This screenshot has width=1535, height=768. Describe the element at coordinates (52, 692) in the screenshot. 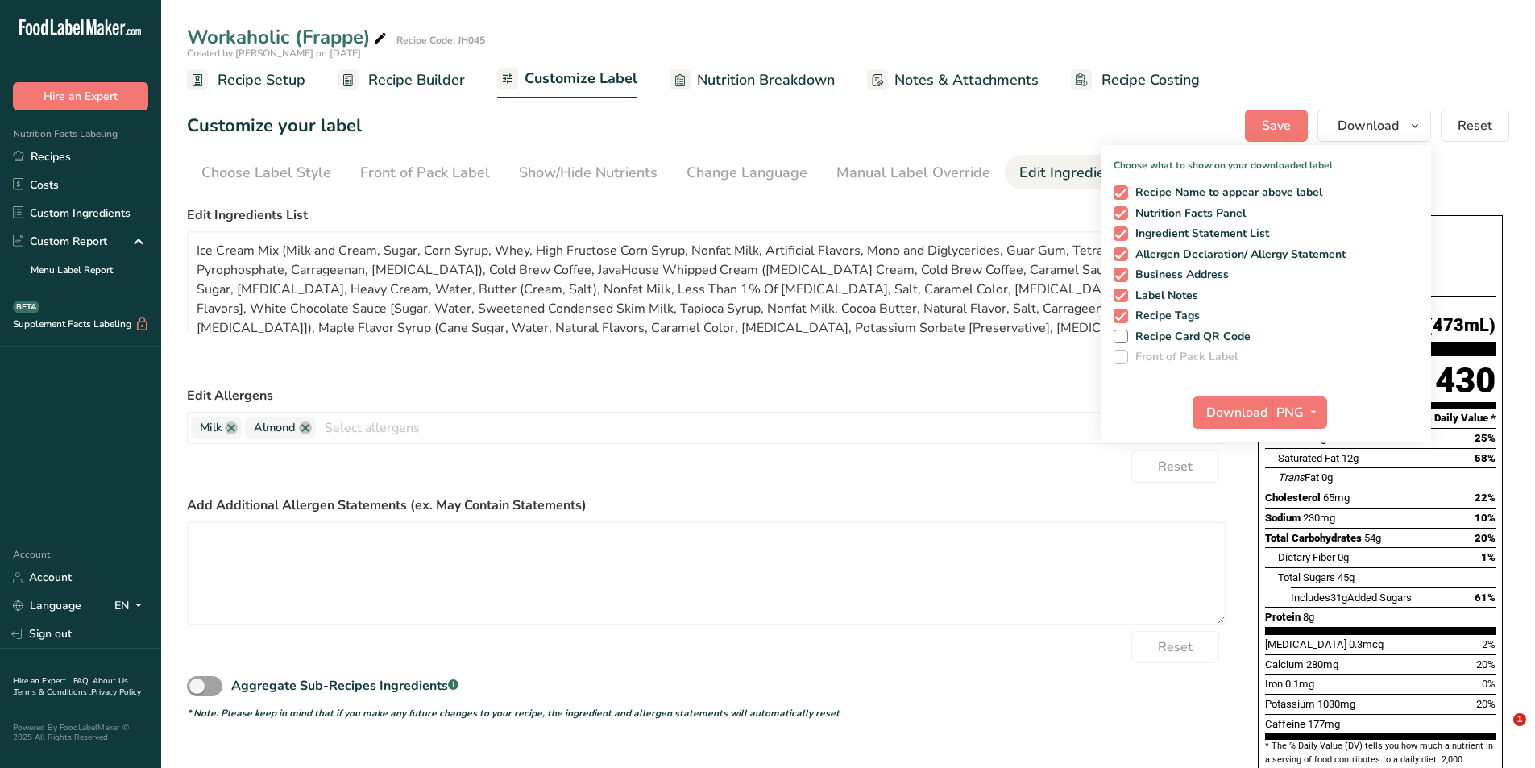

I see `a: Terms & Conditions .` at that location.